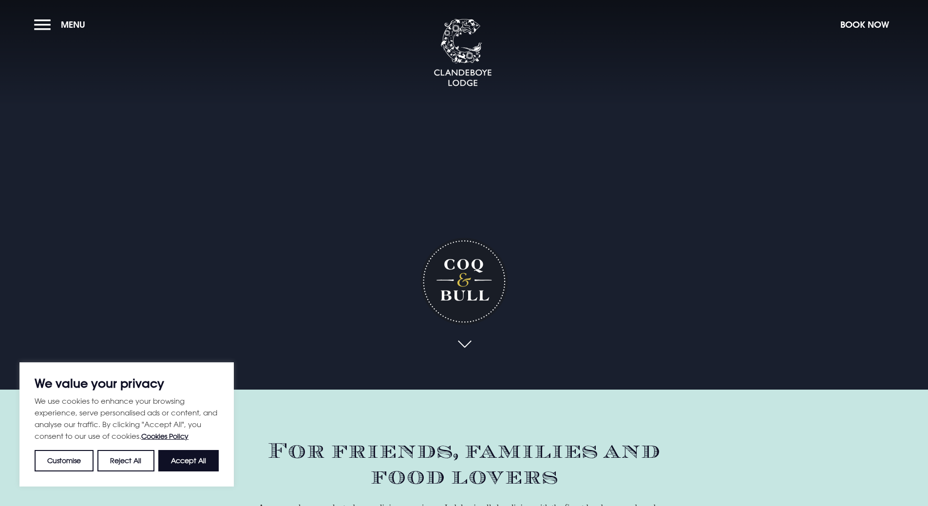  Describe the element at coordinates (64, 461) in the screenshot. I see `button: Customise` at that location.